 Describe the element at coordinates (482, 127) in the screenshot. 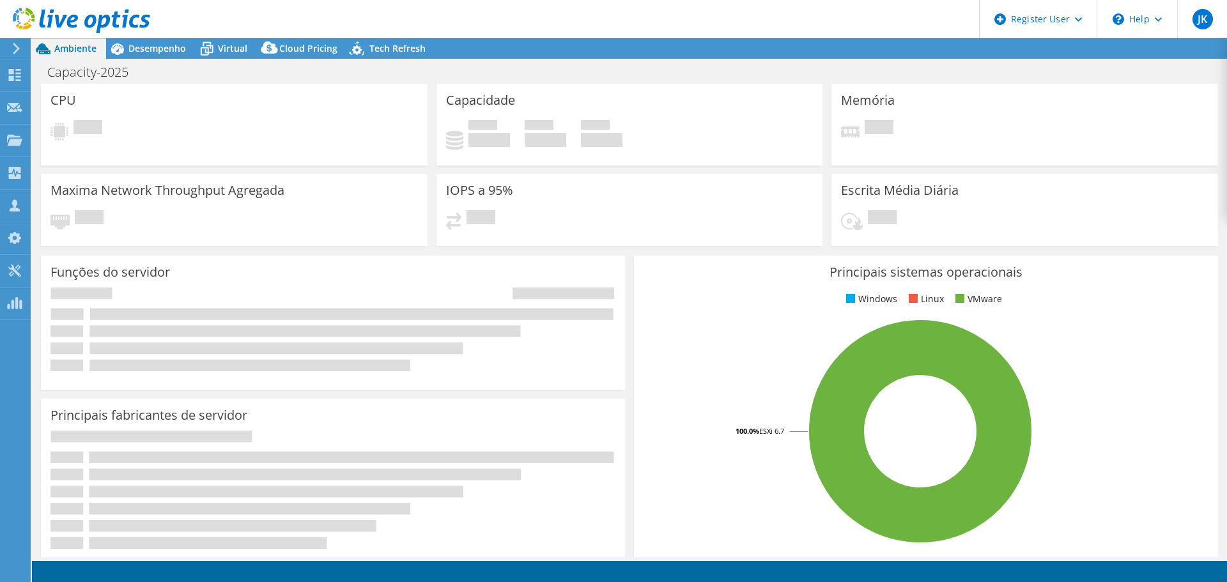

I see `span: Usado` at that location.